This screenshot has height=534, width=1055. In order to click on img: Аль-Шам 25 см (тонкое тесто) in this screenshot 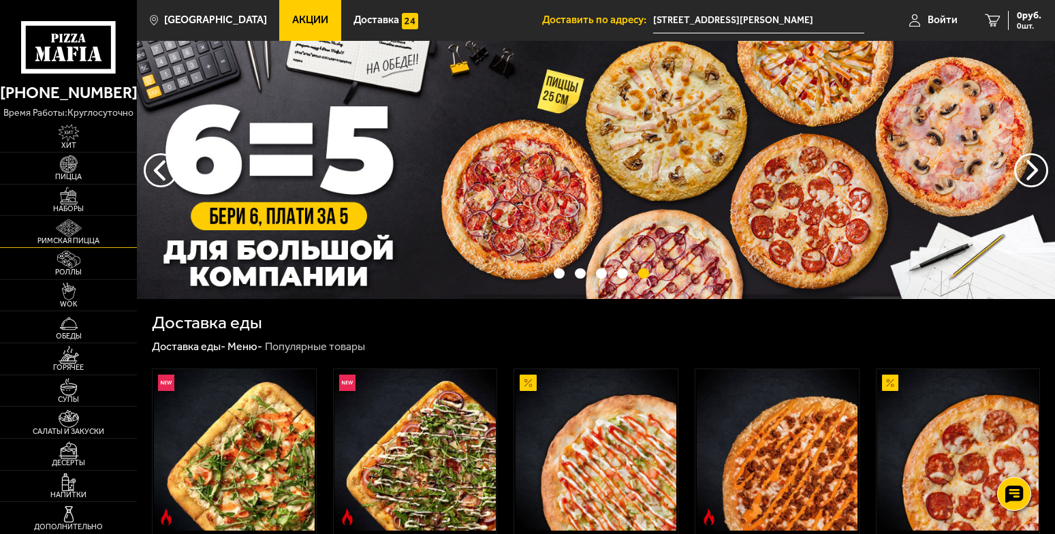, I will do `click(596, 449)`.